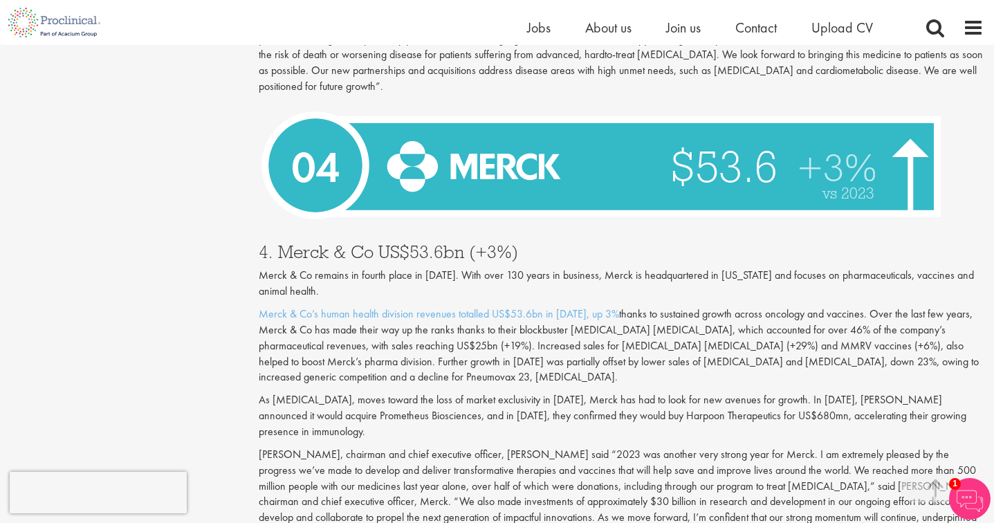  What do you see at coordinates (621, 252) in the screenshot?
I see `h3: 4. Merck & Co US$53.6bn (+3%)` at bounding box center [621, 252].